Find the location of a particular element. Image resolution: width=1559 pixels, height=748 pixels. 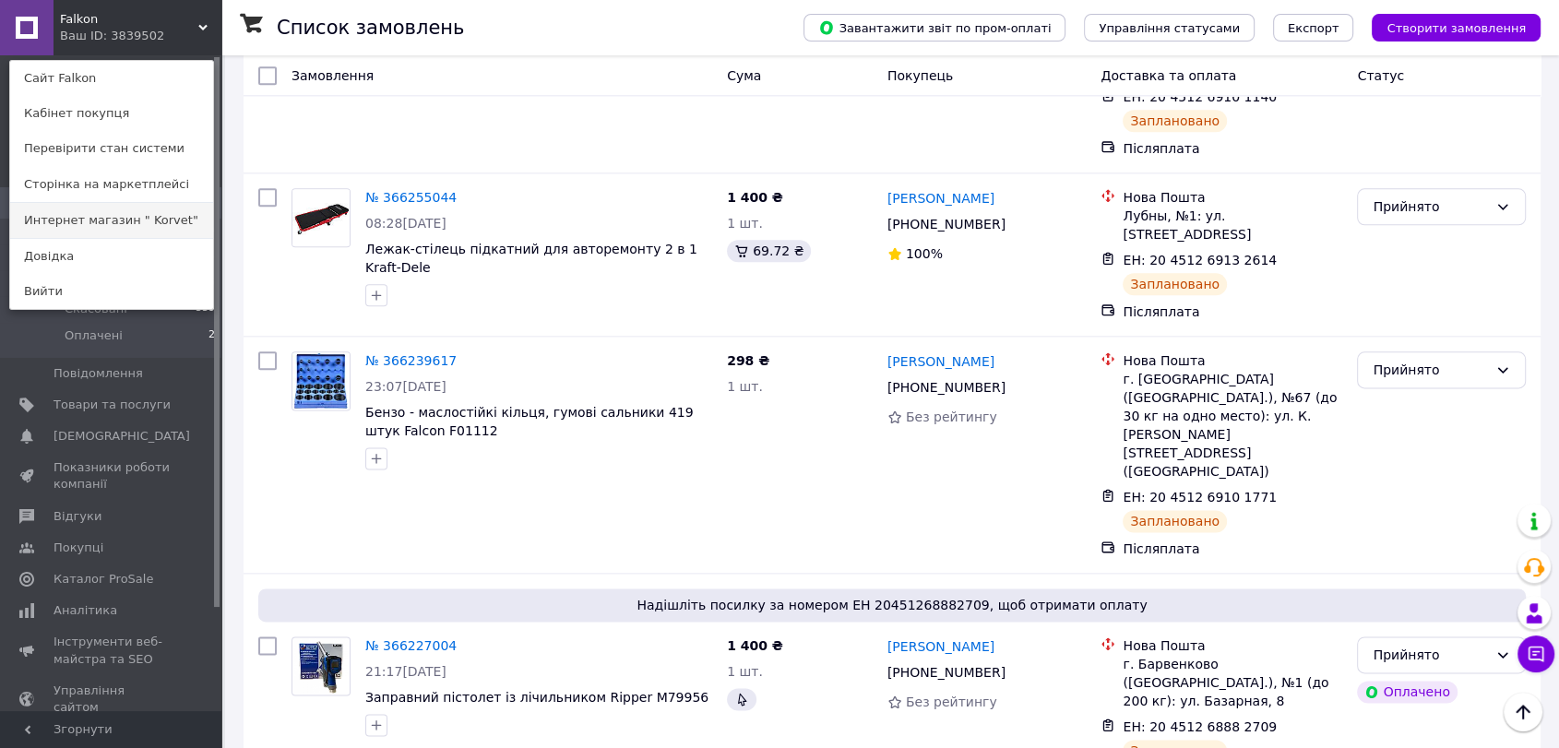

span: Показники роботи компанії is located at coordinates (112, 476).